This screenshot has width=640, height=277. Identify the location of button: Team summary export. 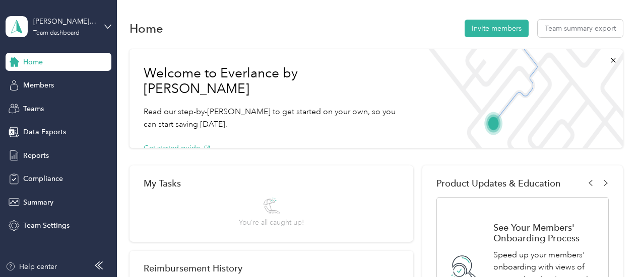
(580, 28).